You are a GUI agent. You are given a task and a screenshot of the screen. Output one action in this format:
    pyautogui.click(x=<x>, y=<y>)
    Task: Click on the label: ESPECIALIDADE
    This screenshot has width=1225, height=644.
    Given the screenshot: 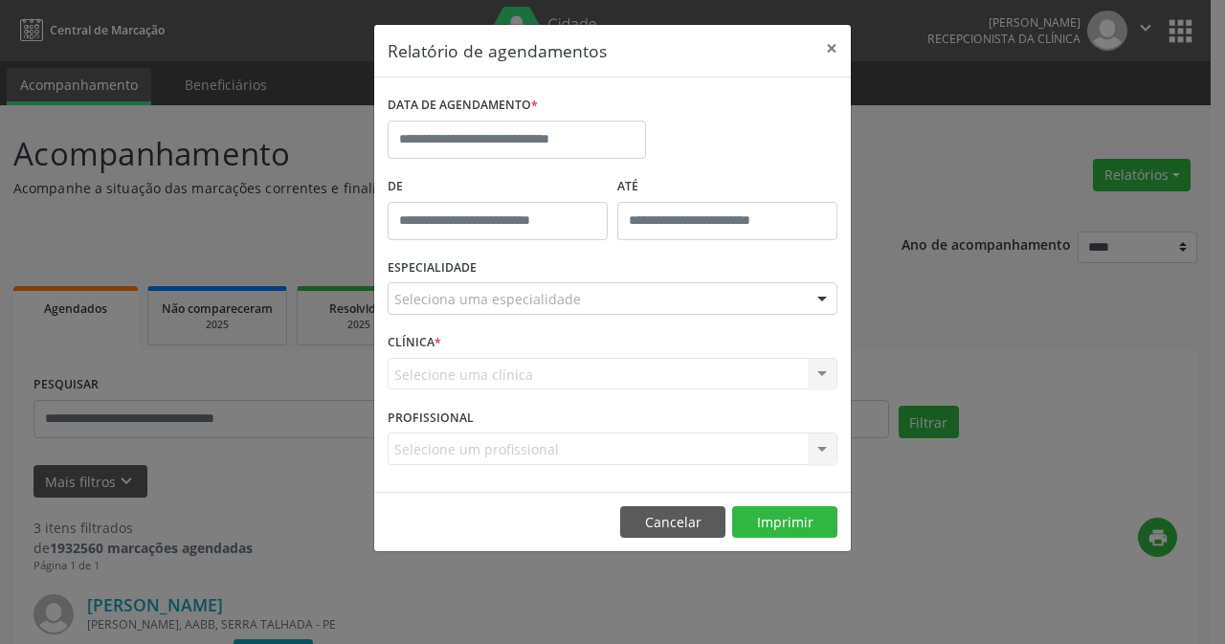 What is the action you would take?
    pyautogui.click(x=432, y=268)
    